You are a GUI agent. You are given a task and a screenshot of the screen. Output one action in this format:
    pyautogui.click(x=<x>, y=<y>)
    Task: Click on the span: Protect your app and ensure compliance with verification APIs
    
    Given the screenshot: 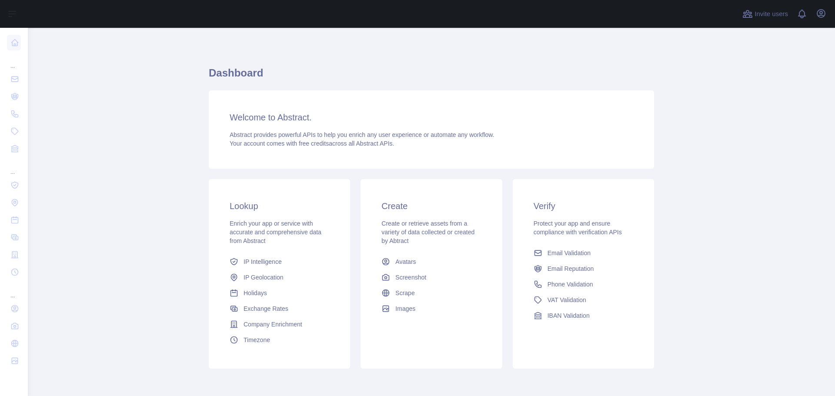 What is the action you would take?
    pyautogui.click(x=577, y=228)
    